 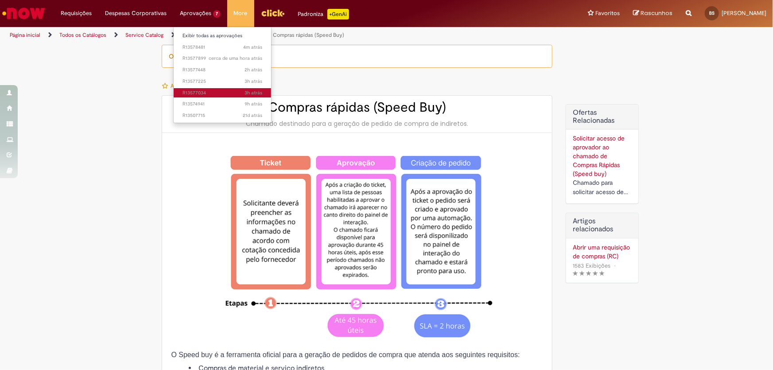 What do you see at coordinates (222, 58) in the screenshot?
I see `a: Aberto R13577899 :` at bounding box center [222, 58].